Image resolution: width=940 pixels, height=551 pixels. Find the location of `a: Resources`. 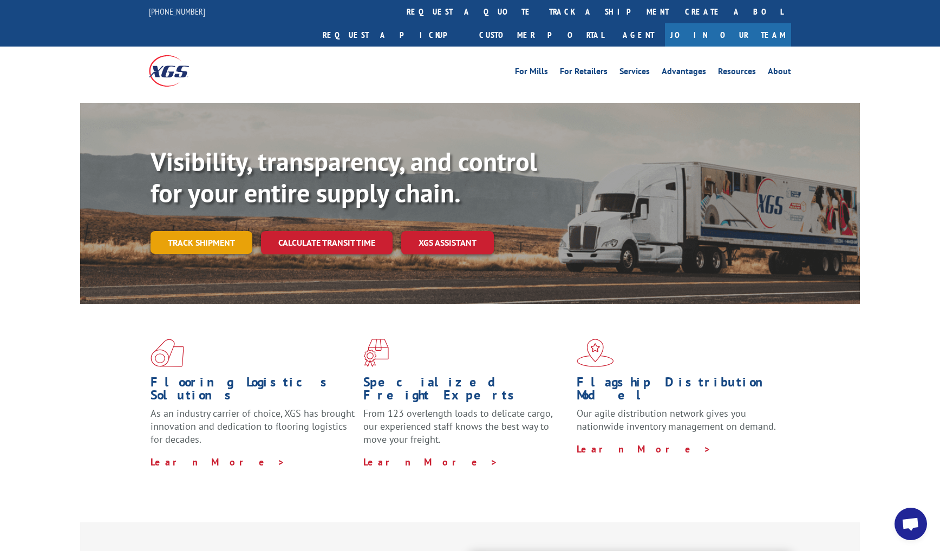

a: Resources is located at coordinates (737, 73).